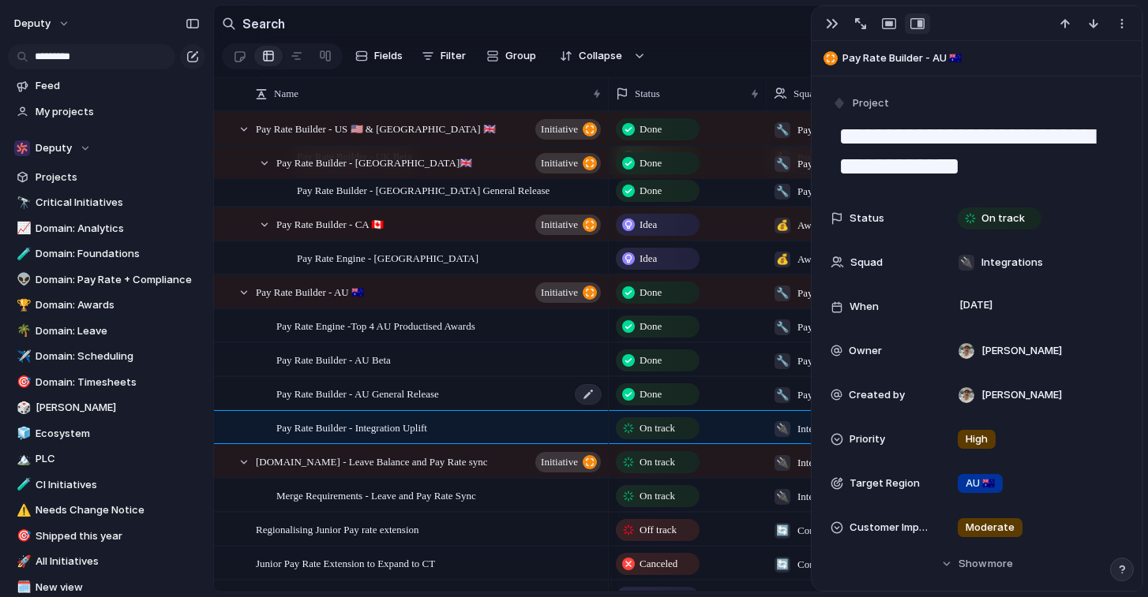  I want to click on span: New view, so click(118, 588).